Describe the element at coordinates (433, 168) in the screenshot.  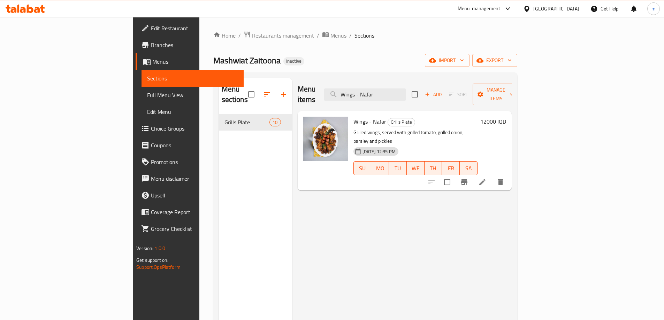
I see `button: TH` at that location.